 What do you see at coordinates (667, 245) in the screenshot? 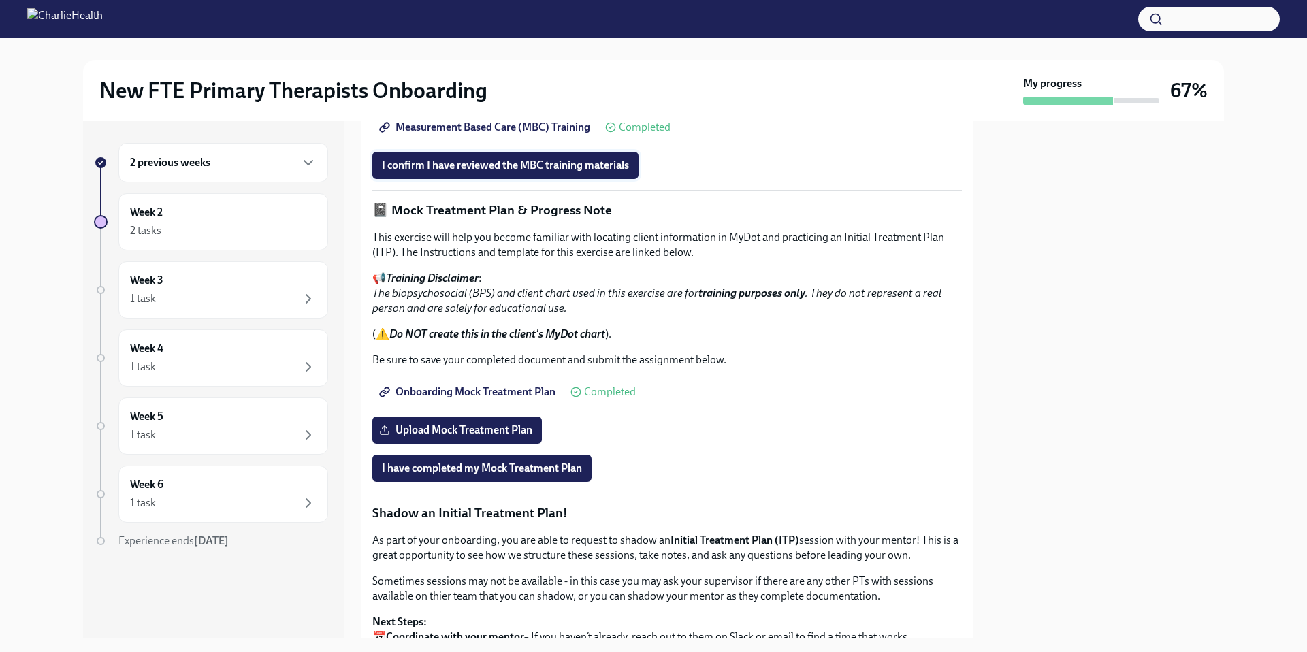
I see `p: This exercise will help you become familiar with locating client information in MyDot and practic...` at bounding box center [667, 245].